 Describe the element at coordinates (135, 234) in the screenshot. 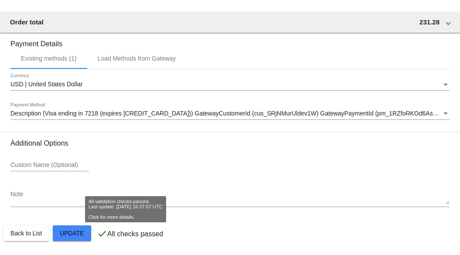

I see `p: All checks passed` at that location.